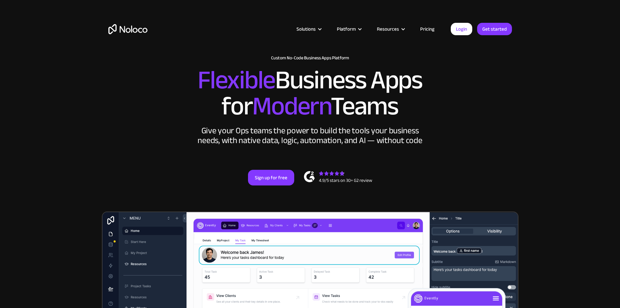 The width and height of the screenshot is (620, 308). What do you see at coordinates (271, 177) in the screenshot?
I see `a: Sign up for free` at bounding box center [271, 177].